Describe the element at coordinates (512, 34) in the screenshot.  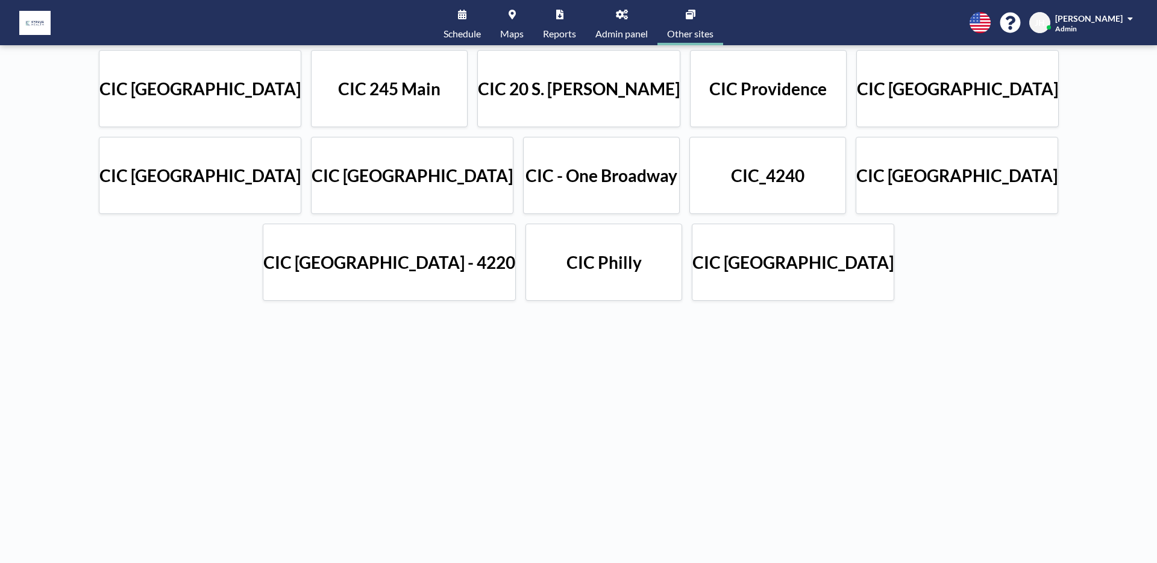
I see `span: Maps` at that location.